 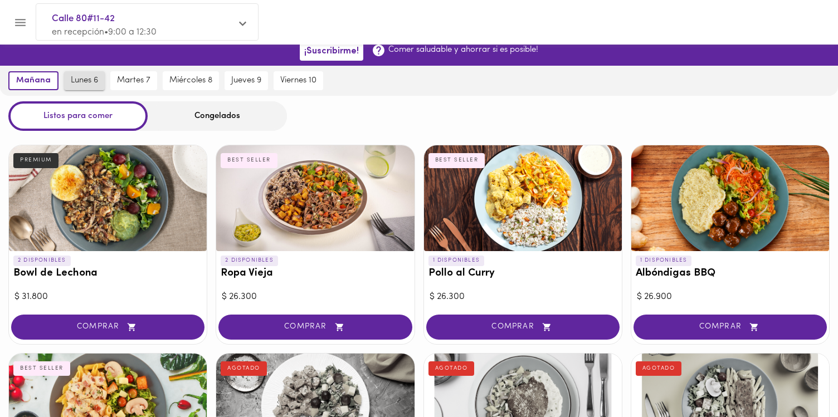 What do you see at coordinates (33, 81) in the screenshot?
I see `button: mañana` at bounding box center [33, 81].